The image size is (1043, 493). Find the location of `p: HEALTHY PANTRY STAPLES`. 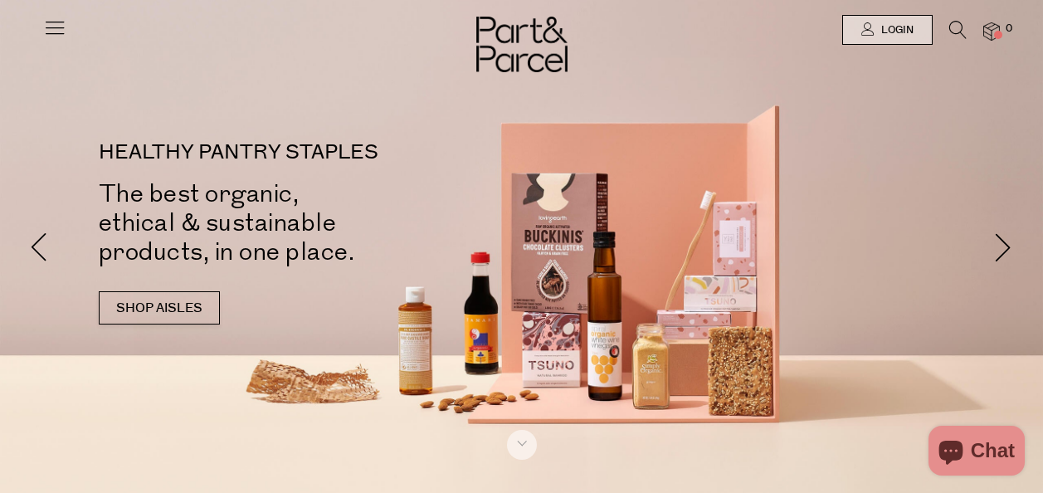

p: HEALTHY PANTRY STAPLES is located at coordinates (323, 153).